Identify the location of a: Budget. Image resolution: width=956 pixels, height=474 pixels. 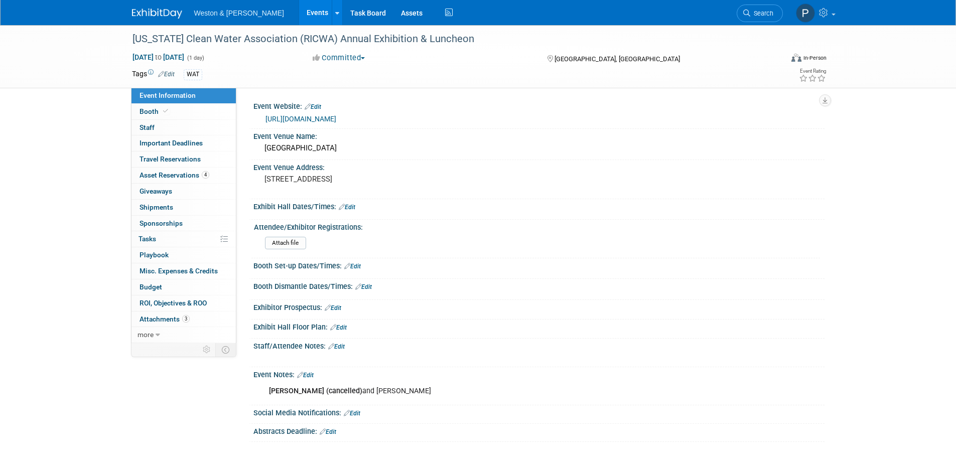
(184, 287).